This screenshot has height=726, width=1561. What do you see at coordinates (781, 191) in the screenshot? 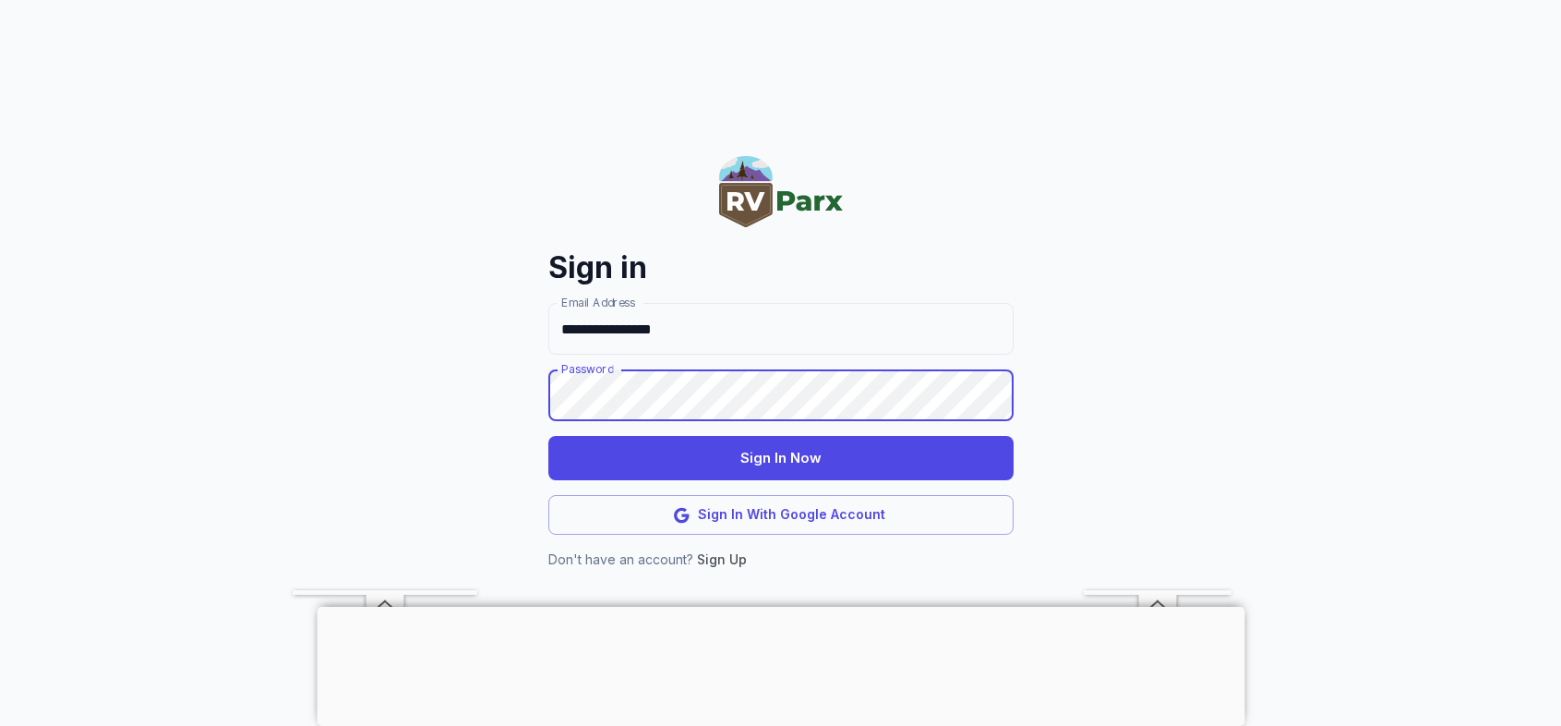
I see `img: RVParx.com` at bounding box center [781, 191].